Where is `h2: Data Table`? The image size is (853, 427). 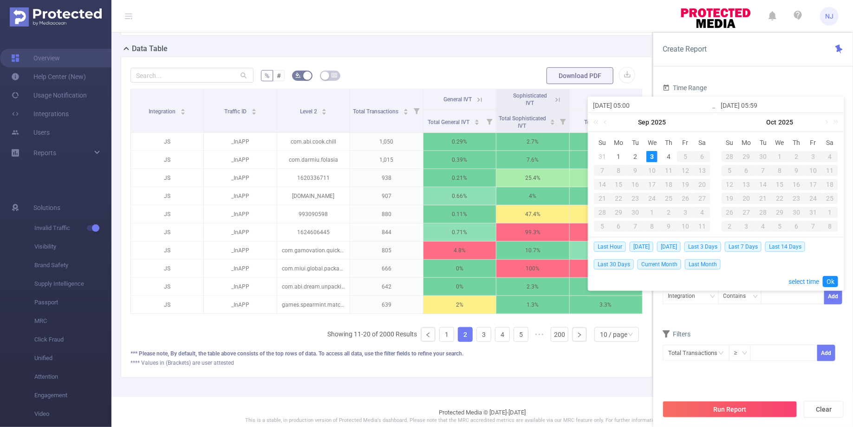
h2: Data Table is located at coordinates (150, 49).